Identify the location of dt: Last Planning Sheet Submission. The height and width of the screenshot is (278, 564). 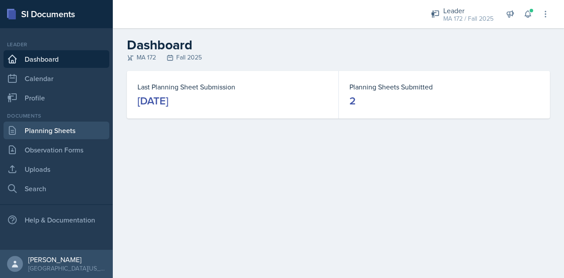
(233, 87).